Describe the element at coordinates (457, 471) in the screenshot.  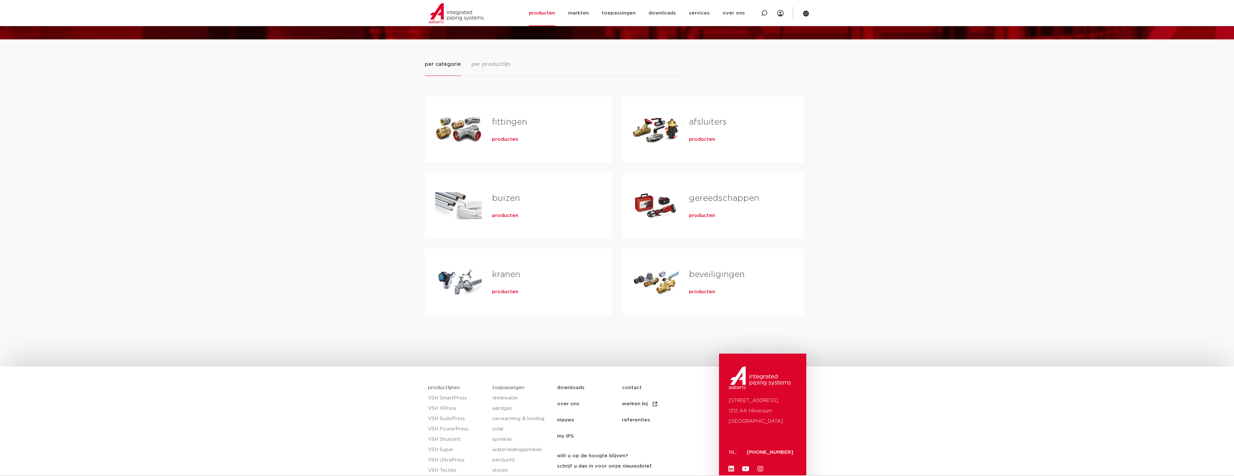
I see `a: VSH Tectite` at that location.